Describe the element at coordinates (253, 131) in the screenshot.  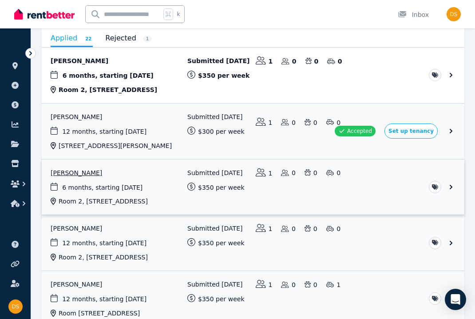
I see `a: View application: Ryan Adams` at that location.